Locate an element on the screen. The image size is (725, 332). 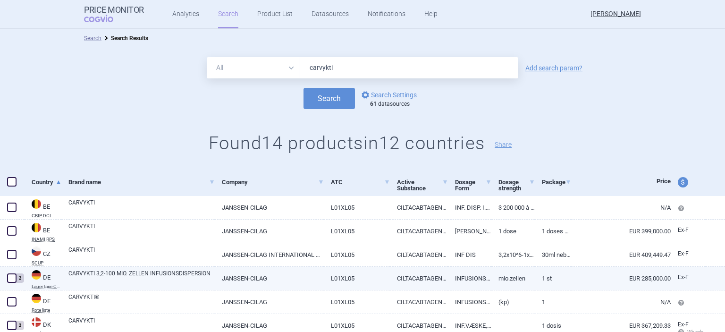
a: Company is located at coordinates (272, 182).